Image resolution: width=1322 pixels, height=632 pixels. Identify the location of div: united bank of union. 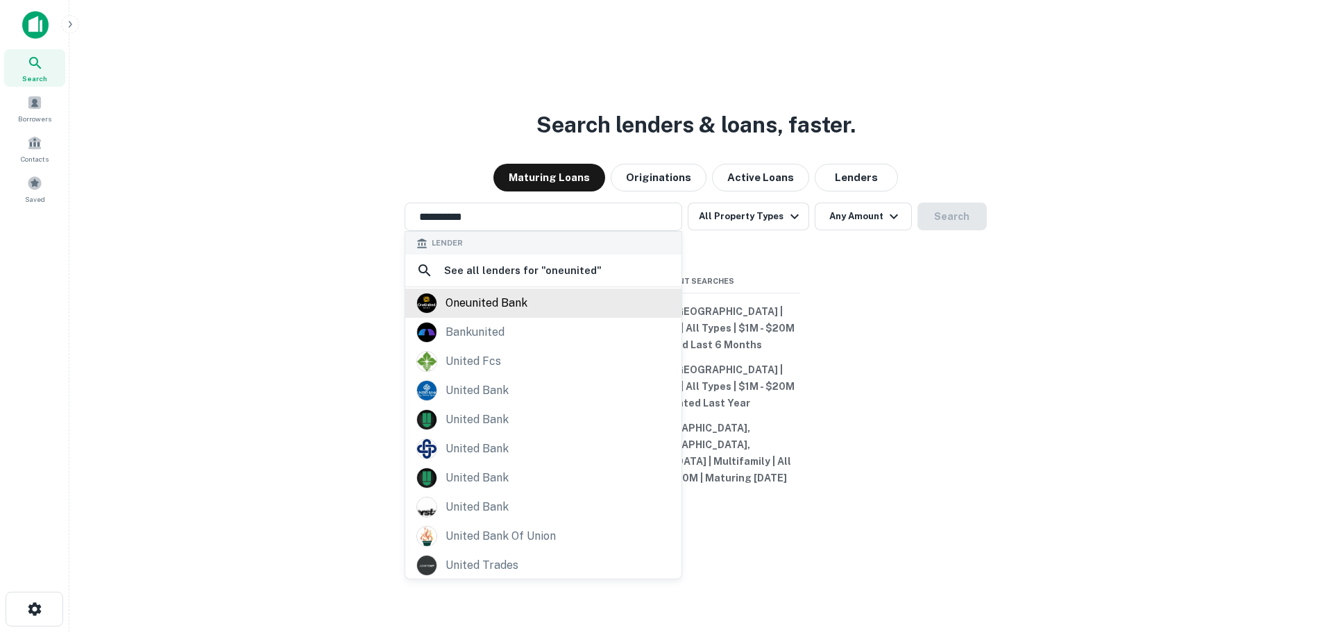
(501, 537).